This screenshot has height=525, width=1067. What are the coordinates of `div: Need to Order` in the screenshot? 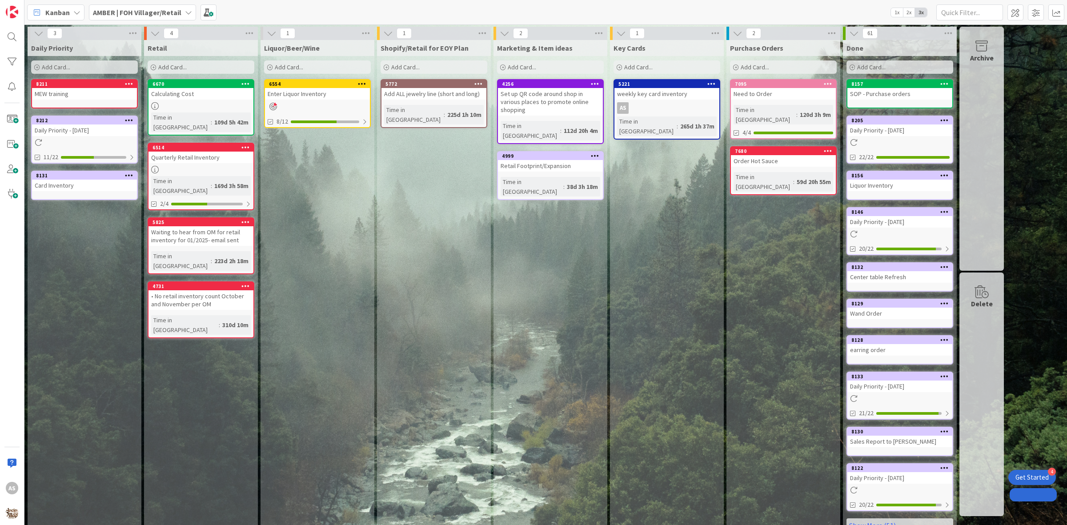 It's located at (783, 94).